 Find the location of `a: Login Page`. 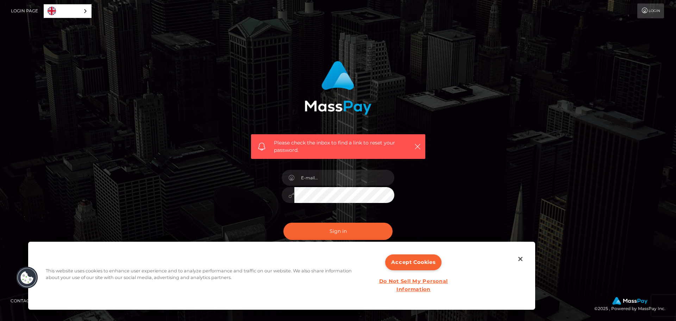

a: Login Page is located at coordinates (24, 11).